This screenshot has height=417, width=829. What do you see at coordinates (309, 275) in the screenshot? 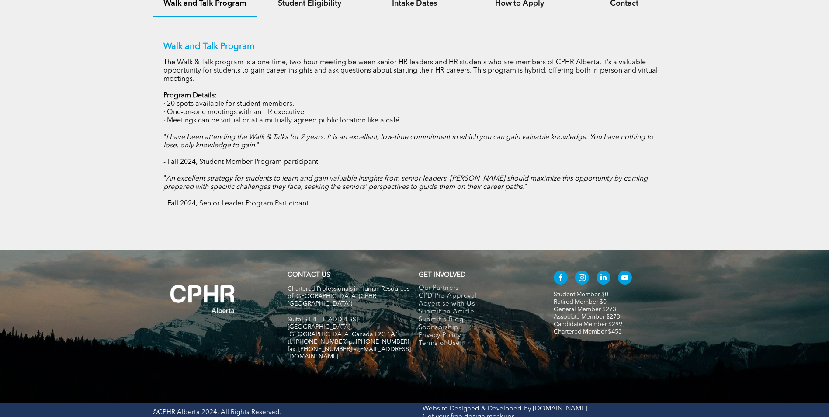
I see `a: CONTACT US` at bounding box center [309, 275].